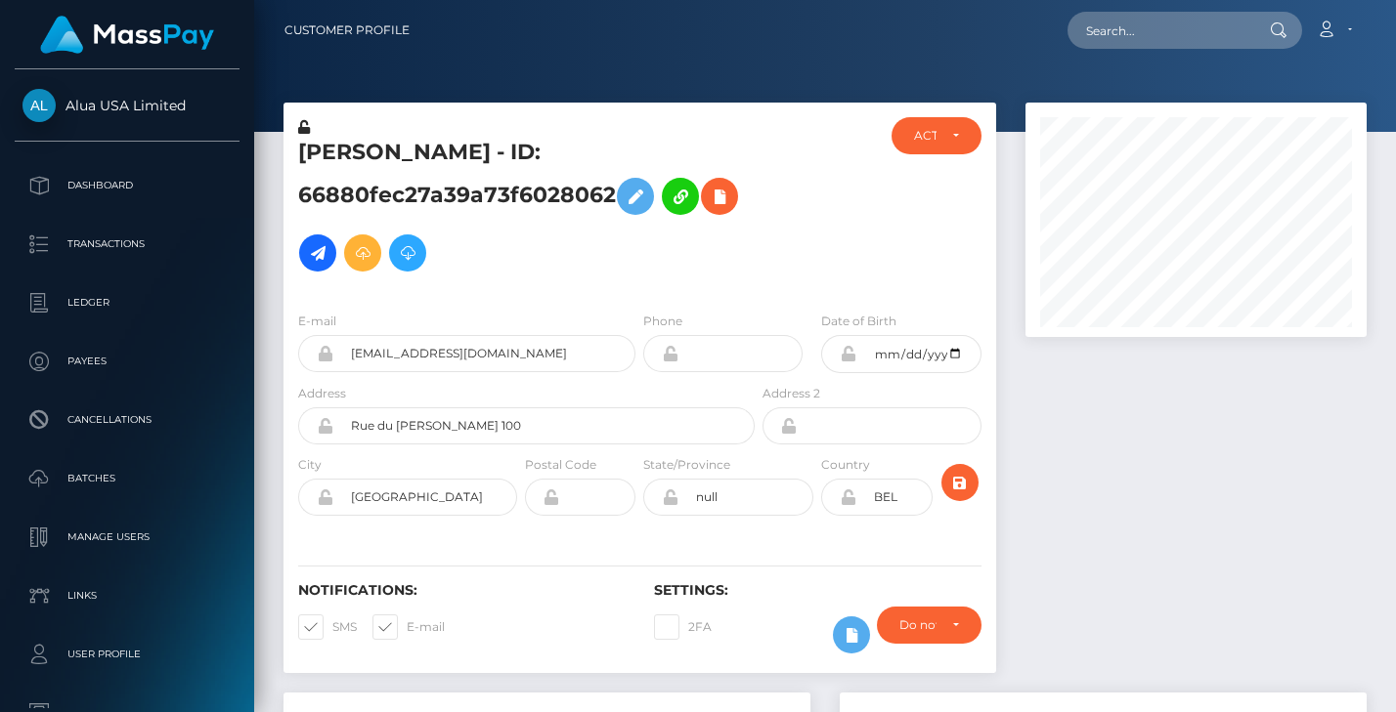 The image size is (1396, 712). I want to click on a: Manage Users, so click(127, 538).